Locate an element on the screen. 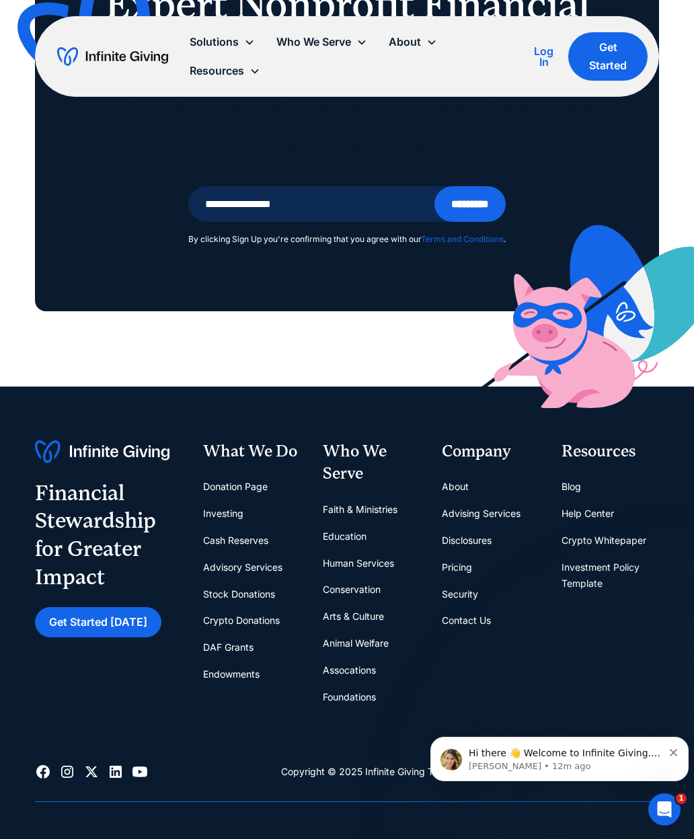  a: Advisory Services is located at coordinates (243, 568).